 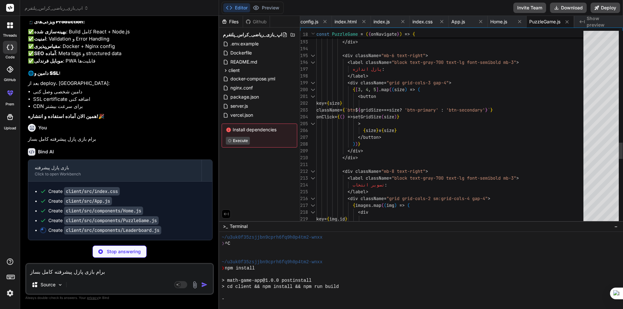 I want to click on div: 214, so click(x=304, y=185).